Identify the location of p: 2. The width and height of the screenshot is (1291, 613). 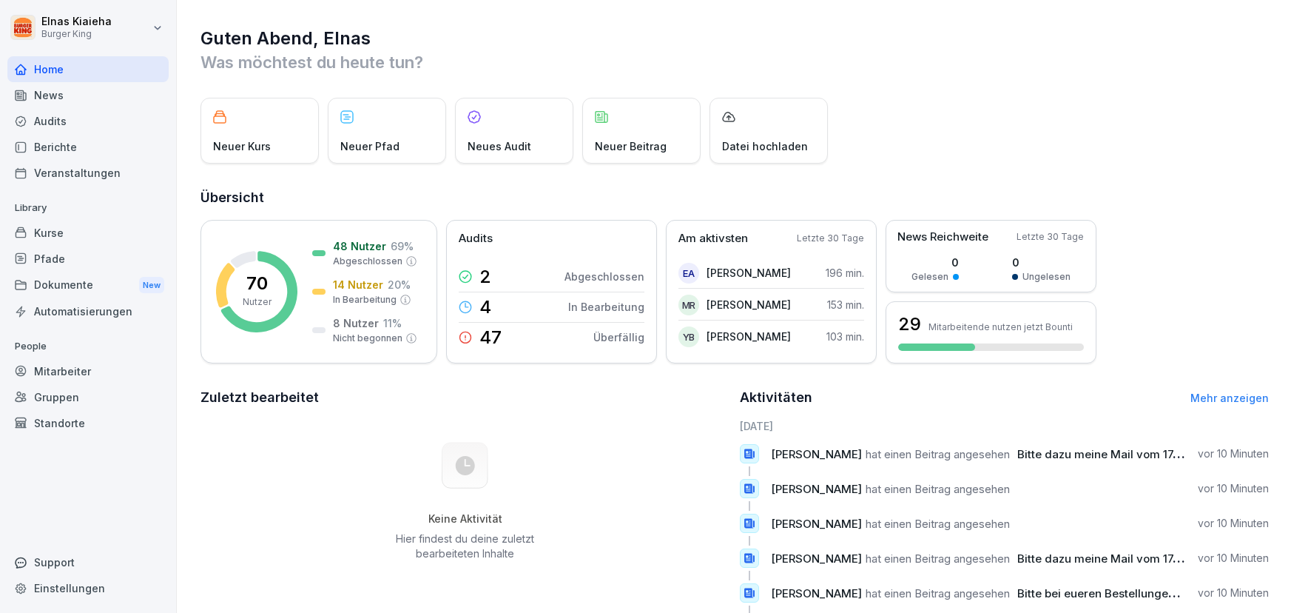
(485, 277).